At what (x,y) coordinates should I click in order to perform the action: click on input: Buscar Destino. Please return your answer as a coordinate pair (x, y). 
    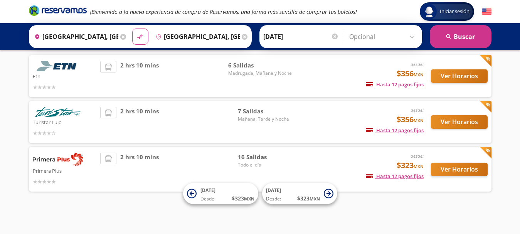
    Looking at the image, I should click on (196, 37).